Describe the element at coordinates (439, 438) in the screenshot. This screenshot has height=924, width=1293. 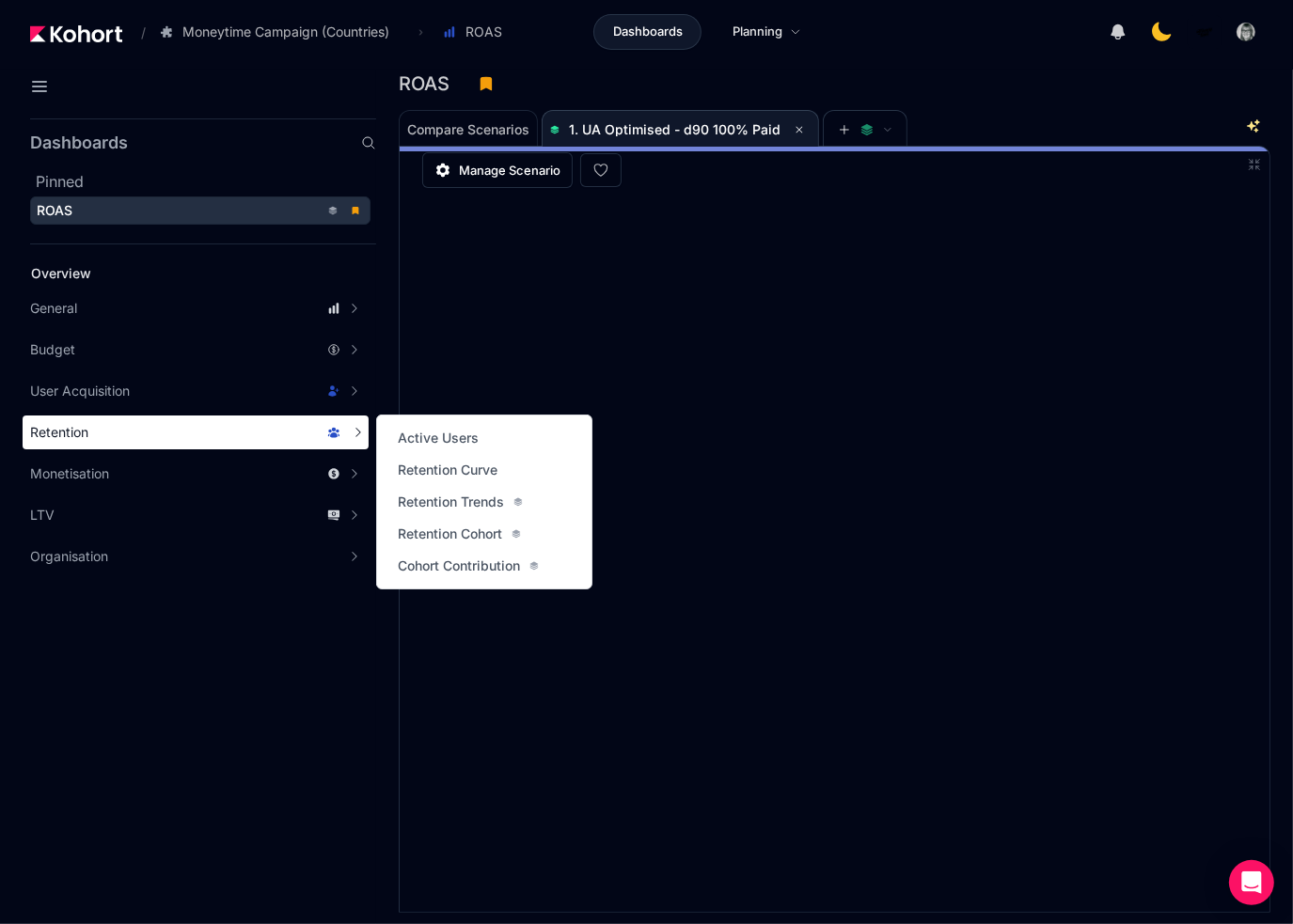
I see `a: Active Users` at that location.